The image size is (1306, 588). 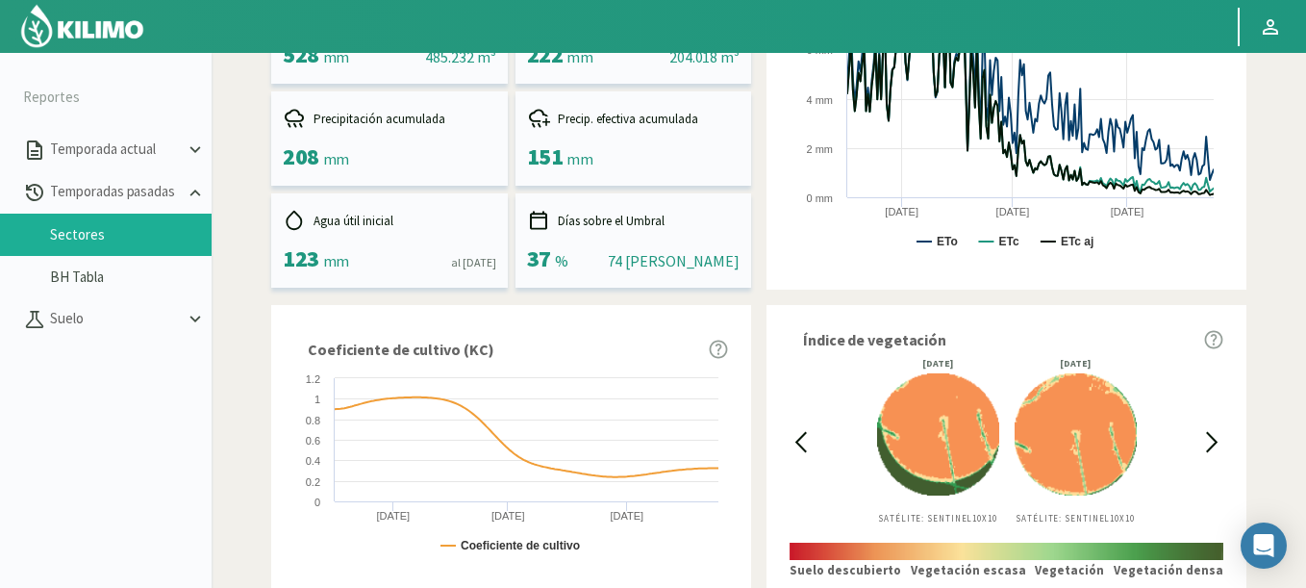 What do you see at coordinates (115, 318) in the screenshot?
I see `p: Suelo` at bounding box center [115, 318].